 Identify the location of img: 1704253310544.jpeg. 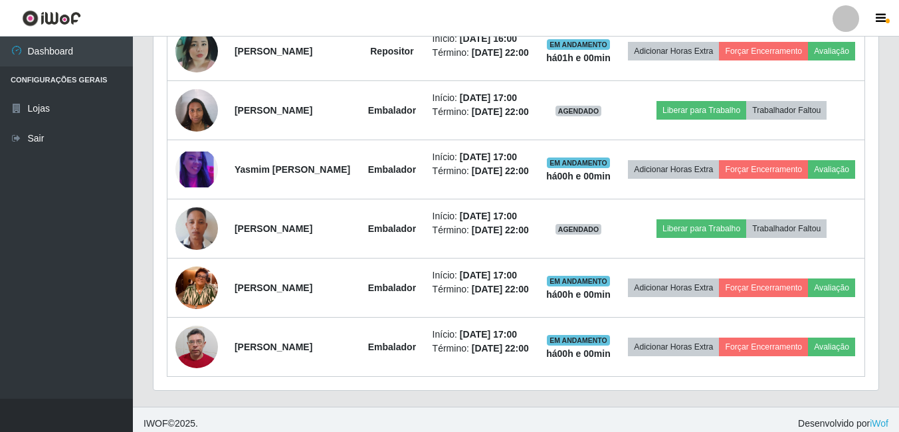
(197, 169).